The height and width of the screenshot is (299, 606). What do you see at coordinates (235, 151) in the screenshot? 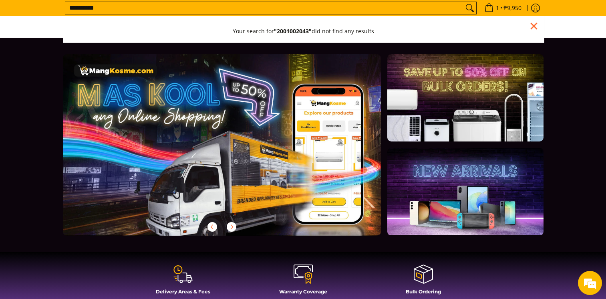
I see `a: More` at bounding box center [235, 151].